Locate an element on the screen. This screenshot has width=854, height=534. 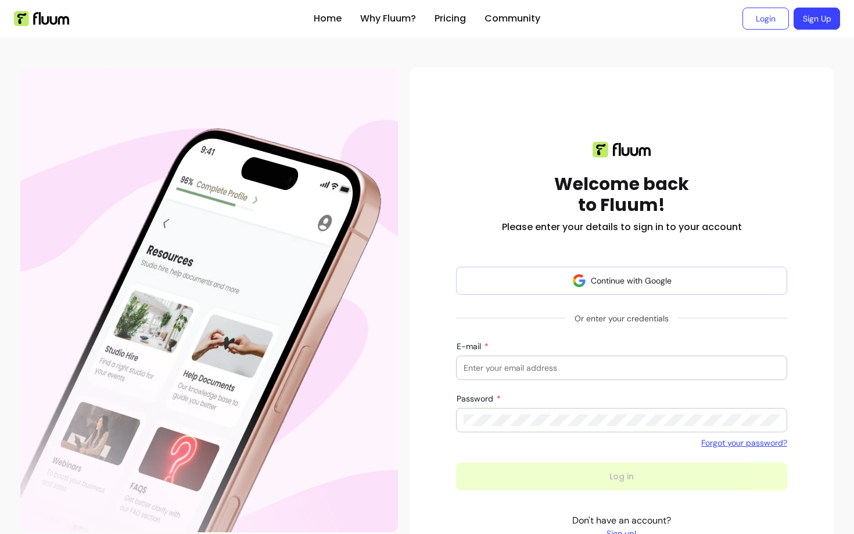
a: Why Fluum? is located at coordinates (388, 19).